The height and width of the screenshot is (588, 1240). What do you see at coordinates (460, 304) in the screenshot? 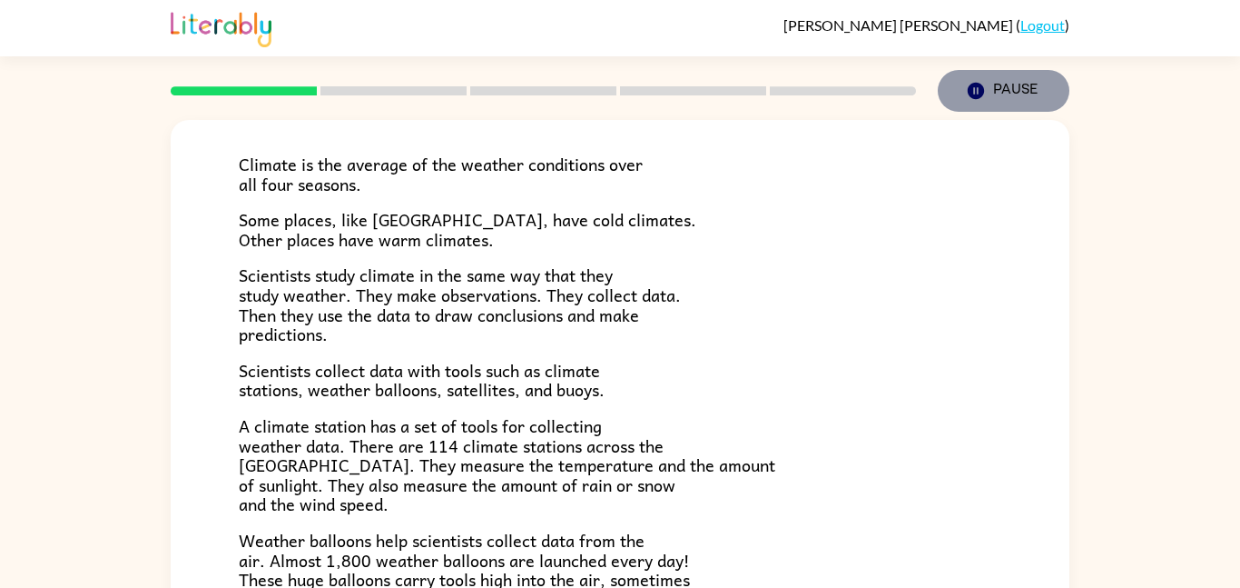
I see `span: Scientists study climate in the same way that they study weather. They make observations. They co...` at bounding box center [460, 304].